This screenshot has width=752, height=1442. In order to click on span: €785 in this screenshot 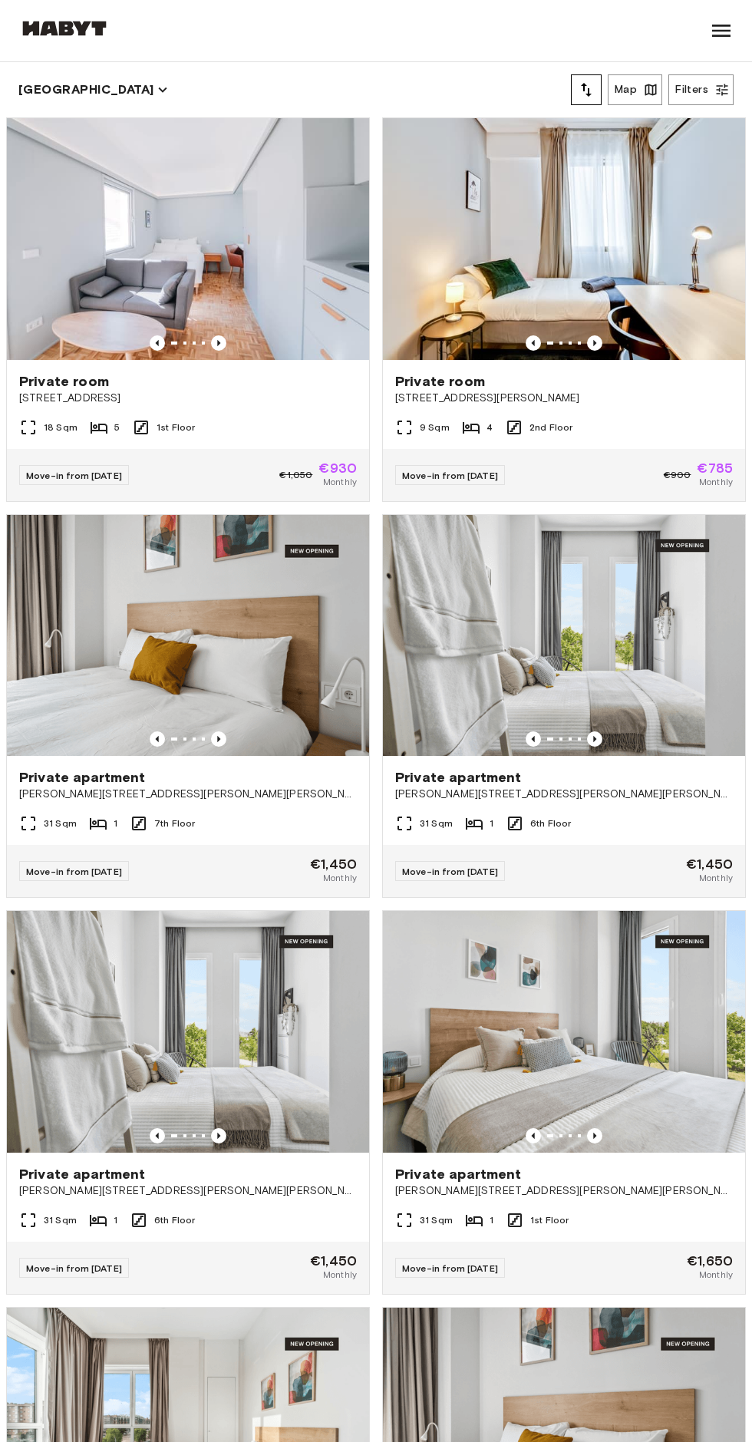, I will do `click(714, 468)`.